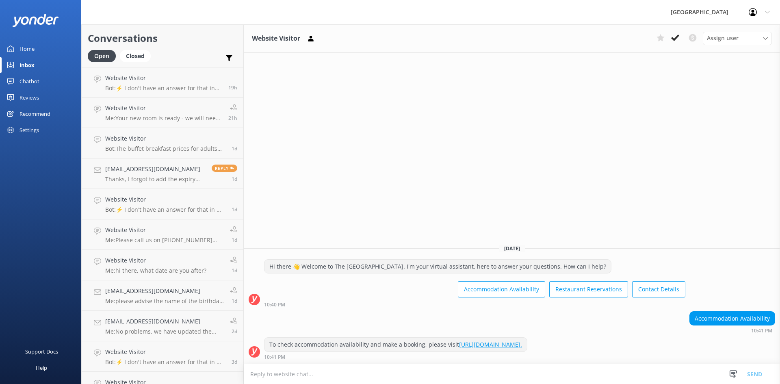  Describe the element at coordinates (165, 301) in the screenshot. I see `p: Me: please advise the name of the birthday person & we can have a look at the birthday club list` at that location.